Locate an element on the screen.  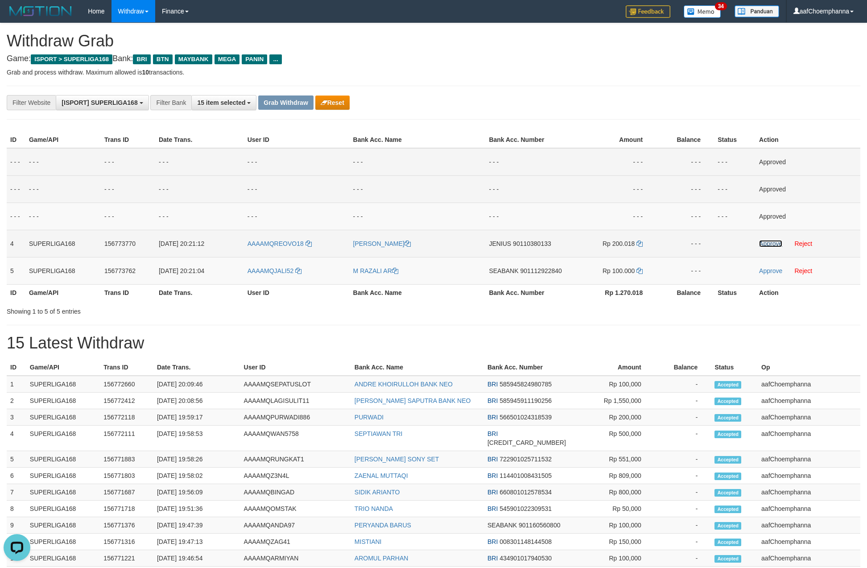
span: Copy 585945911190256 to clipboard is located at coordinates (525, 400).